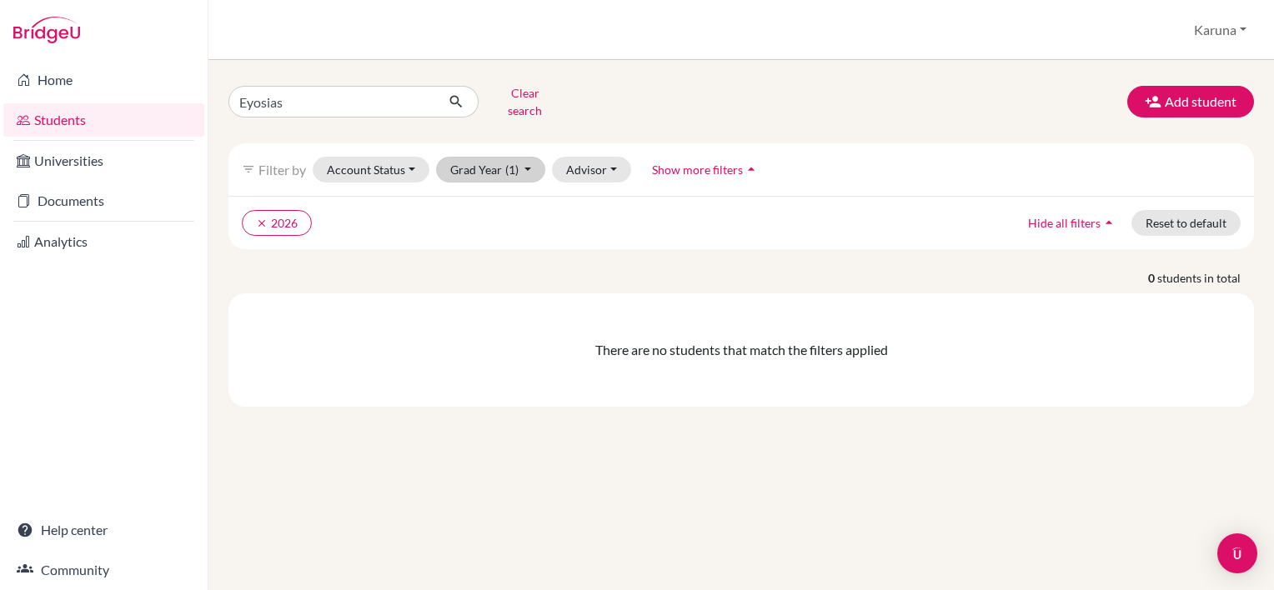  Describe the element at coordinates (591, 169) in the screenshot. I see `button: Advisor` at that location.